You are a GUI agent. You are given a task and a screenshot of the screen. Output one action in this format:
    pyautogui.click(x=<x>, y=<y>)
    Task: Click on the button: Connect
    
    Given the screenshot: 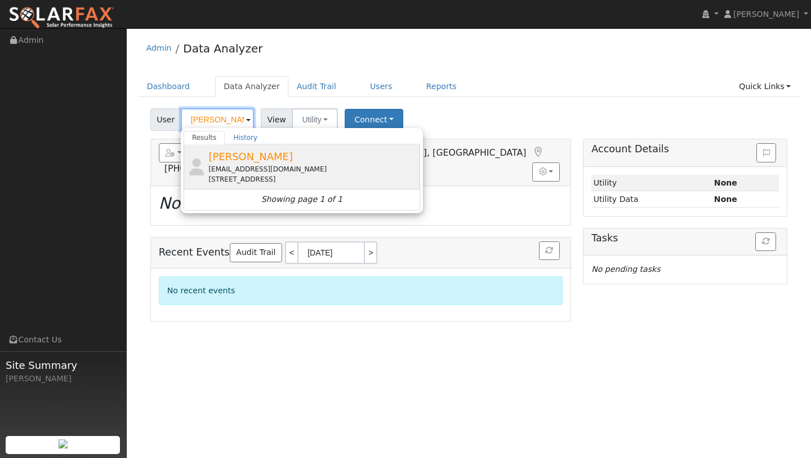 What is the action you would take?
    pyautogui.click(x=374, y=119)
    